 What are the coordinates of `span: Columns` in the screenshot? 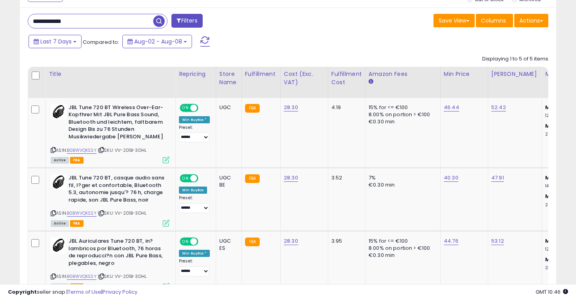 It's located at (493, 21).